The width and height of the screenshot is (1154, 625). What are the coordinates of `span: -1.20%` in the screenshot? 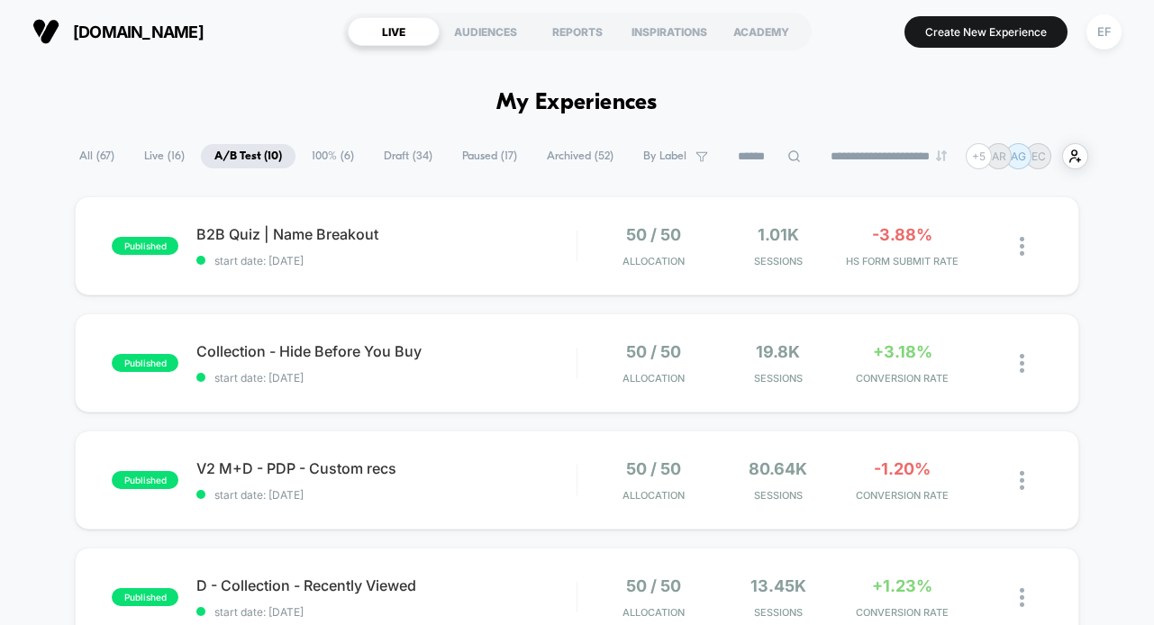 It's located at (902, 469).